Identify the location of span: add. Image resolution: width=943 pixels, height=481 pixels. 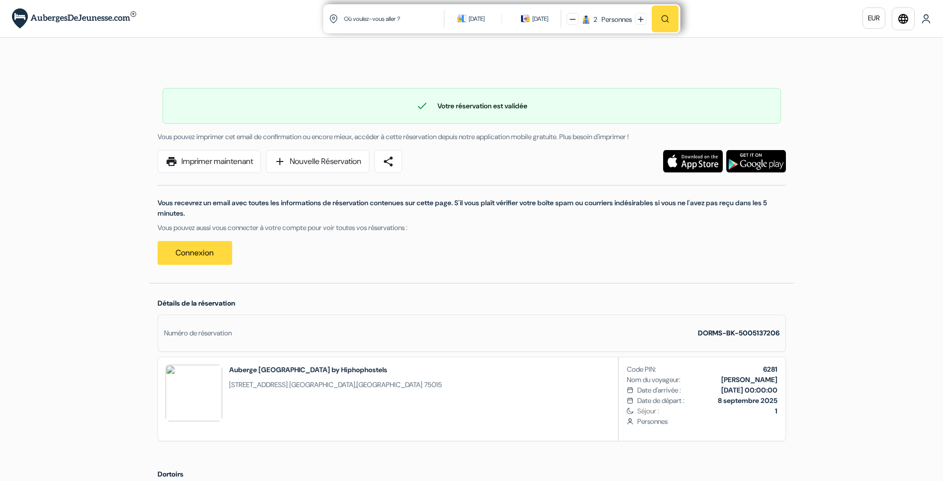
(280, 162).